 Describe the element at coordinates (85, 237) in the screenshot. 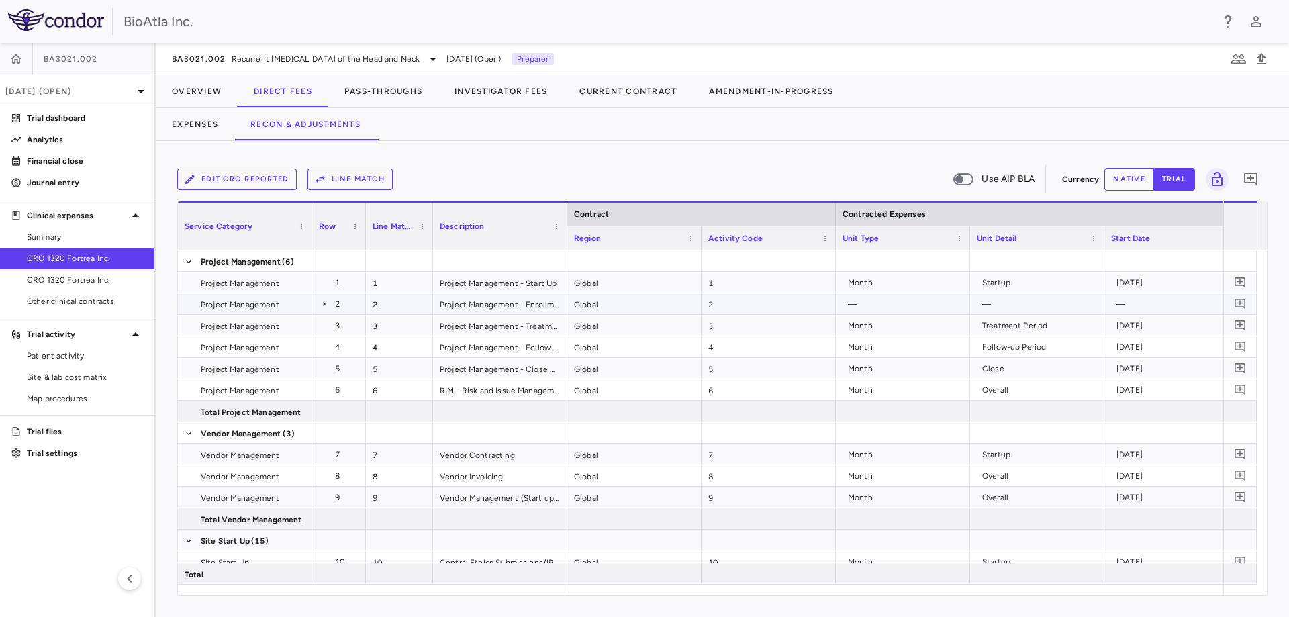

I see `span: Summary` at that location.